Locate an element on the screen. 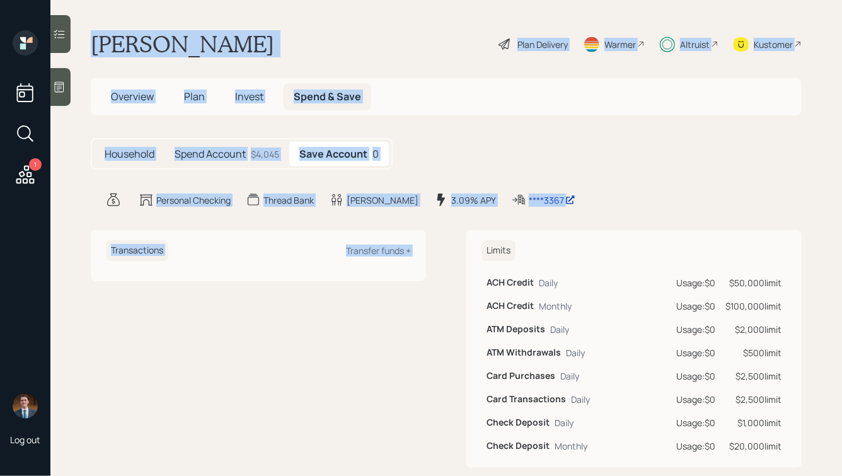 The height and width of the screenshot is (476, 842). h5: Spend Account is located at coordinates (210, 154).